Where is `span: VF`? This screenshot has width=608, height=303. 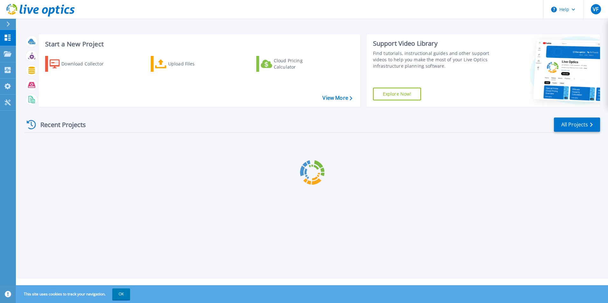
span: VF is located at coordinates (595, 9).